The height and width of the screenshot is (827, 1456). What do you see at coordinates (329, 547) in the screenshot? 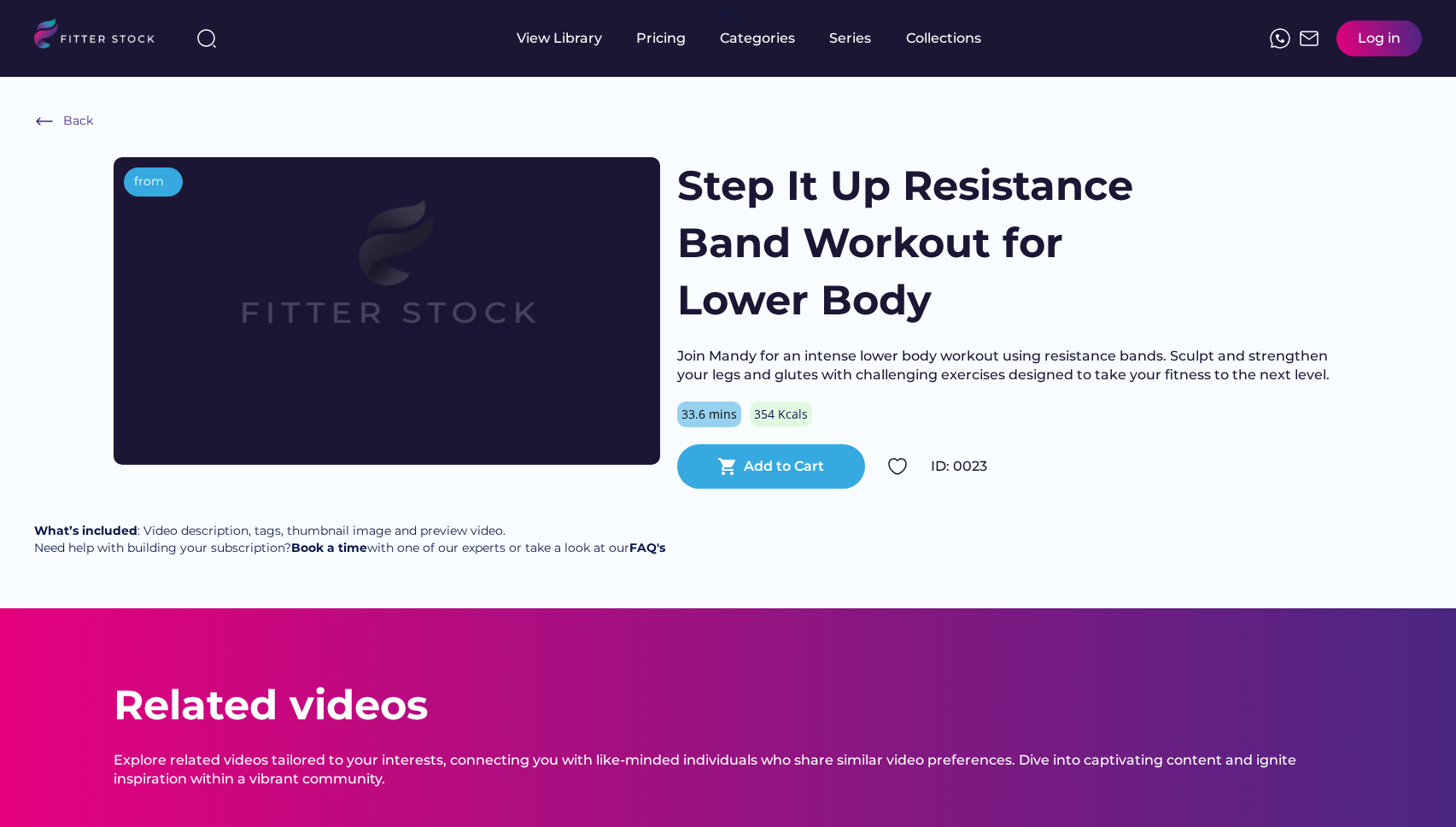
I see `strong: Book a time` at bounding box center [329, 547].